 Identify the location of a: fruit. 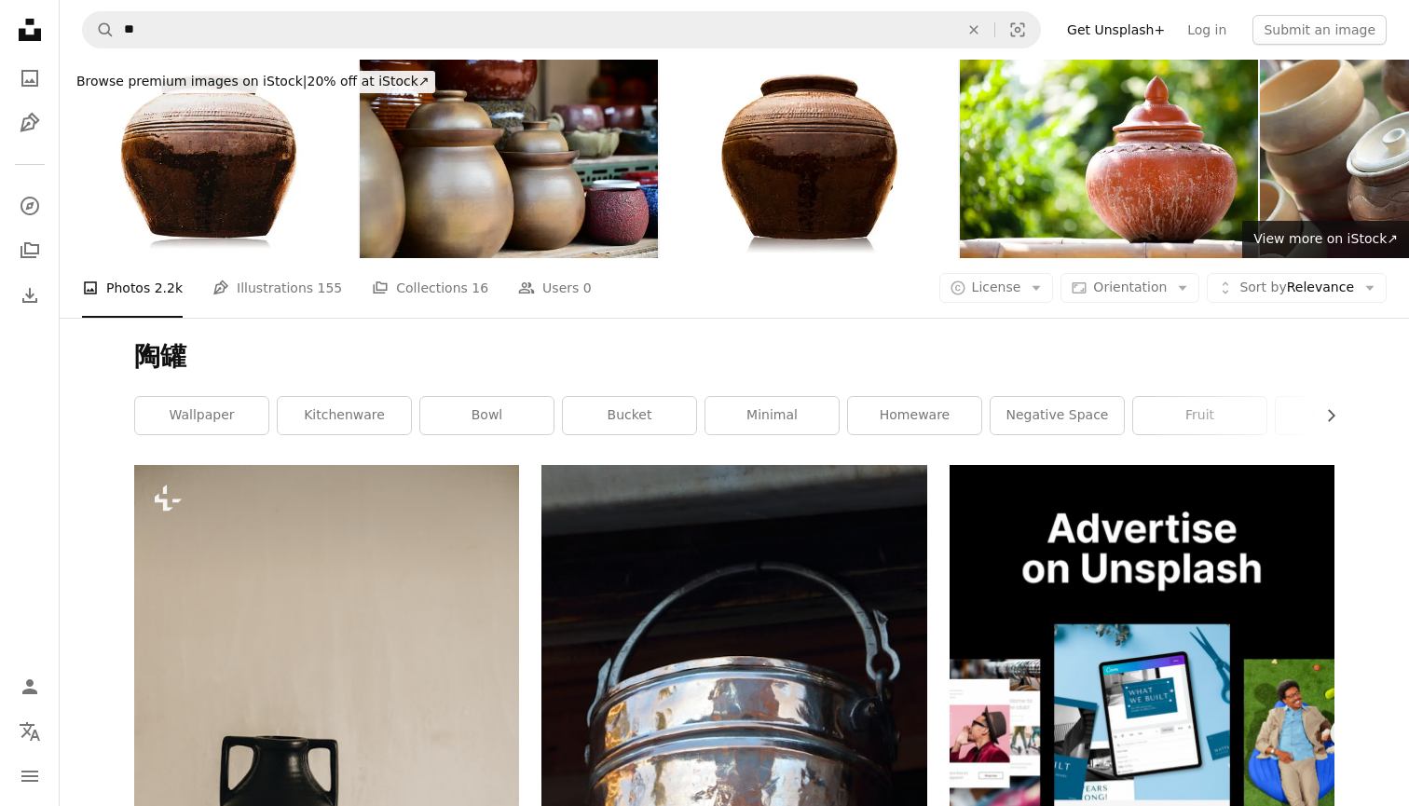
(1199, 416).